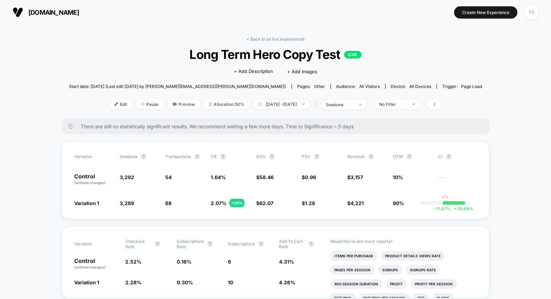 This screenshot has width=551, height=299. Describe the element at coordinates (18, 12) in the screenshot. I see `img: Visually logo` at that location.